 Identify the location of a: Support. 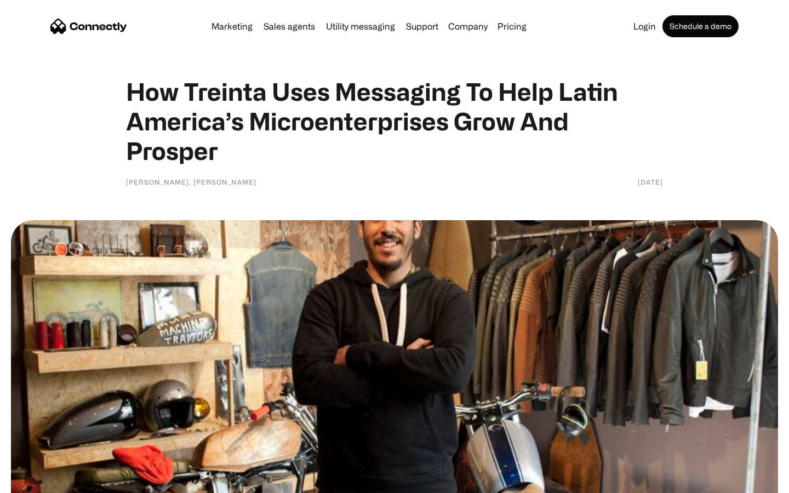
(422, 26).